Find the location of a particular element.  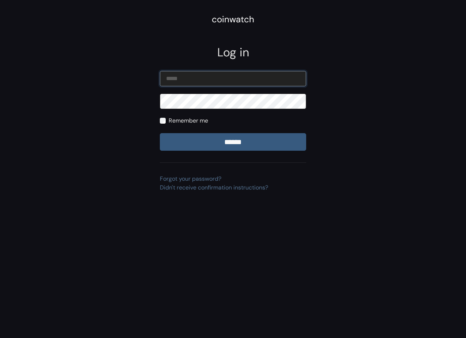

a: Didn't receive confirmation instructions? is located at coordinates (214, 187).